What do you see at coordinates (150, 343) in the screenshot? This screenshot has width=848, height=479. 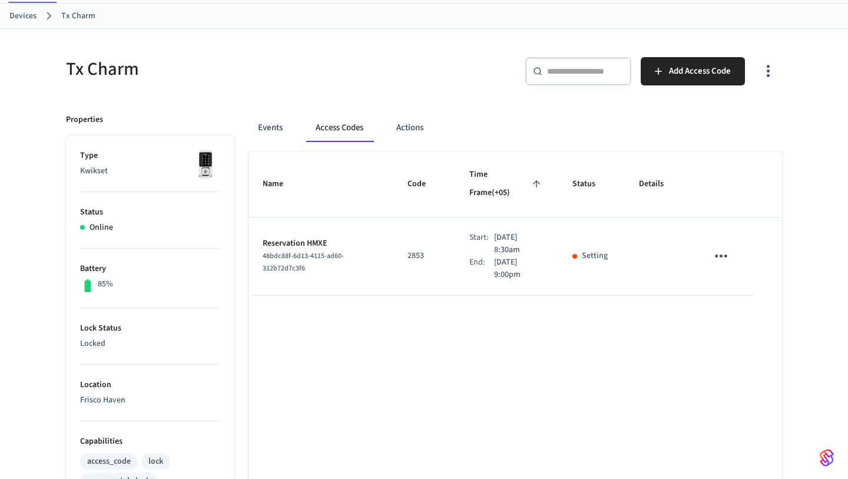 I see `p: Locked` at bounding box center [150, 343].